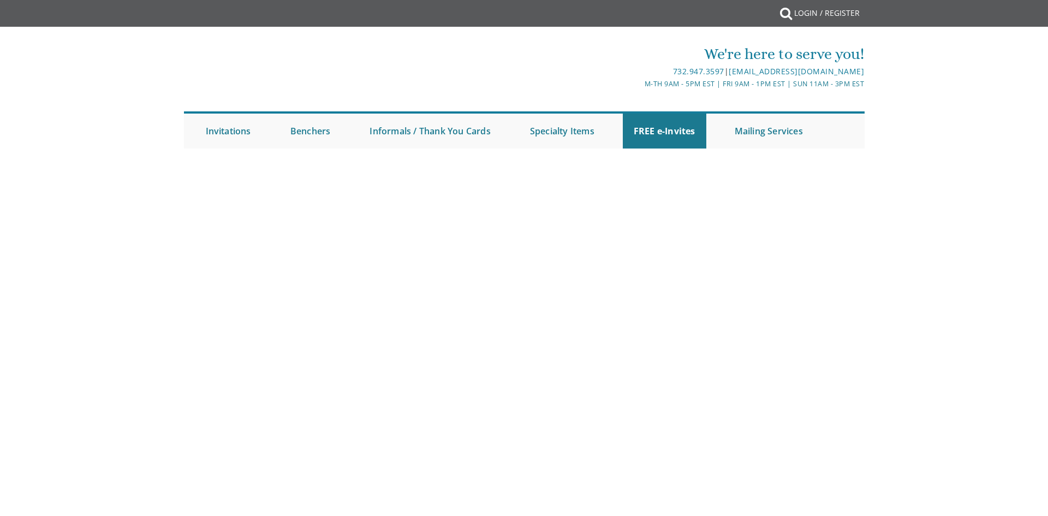 The height and width of the screenshot is (516, 1048). What do you see at coordinates (562, 131) in the screenshot?
I see `a: Specialty Items` at bounding box center [562, 131].